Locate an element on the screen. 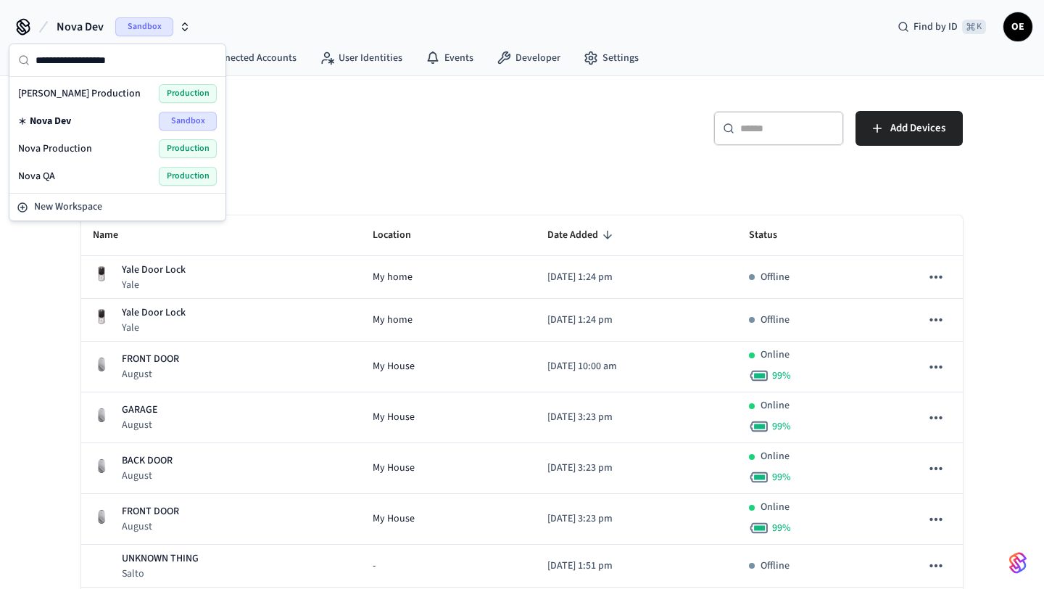 This screenshot has height=589, width=1044. span: Nova Production is located at coordinates (55, 149).